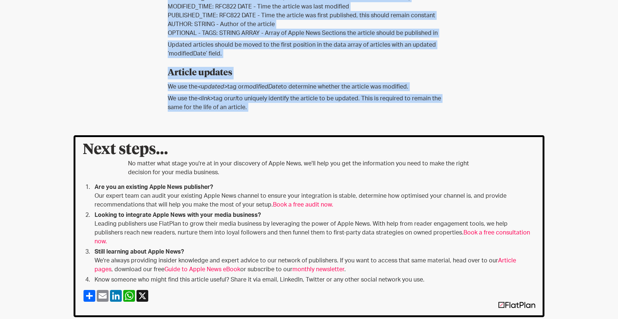  Describe the element at coordinates (103, 296) in the screenshot. I see `a: Email` at that location.